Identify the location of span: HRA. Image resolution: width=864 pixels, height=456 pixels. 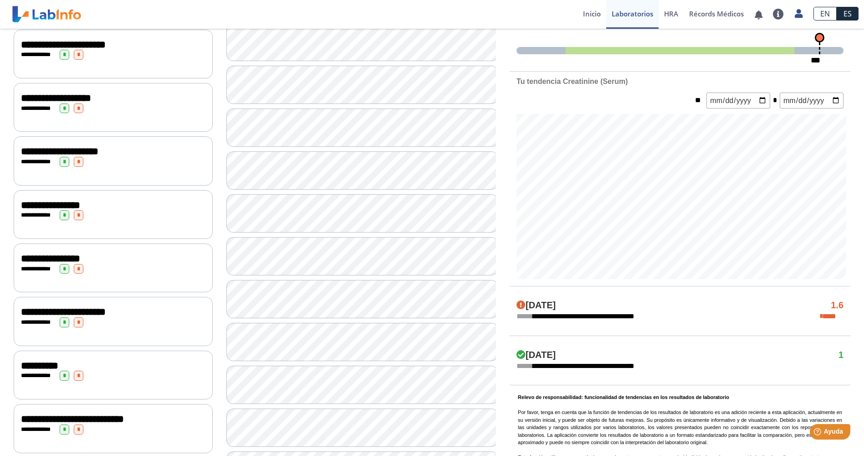
(671, 14).